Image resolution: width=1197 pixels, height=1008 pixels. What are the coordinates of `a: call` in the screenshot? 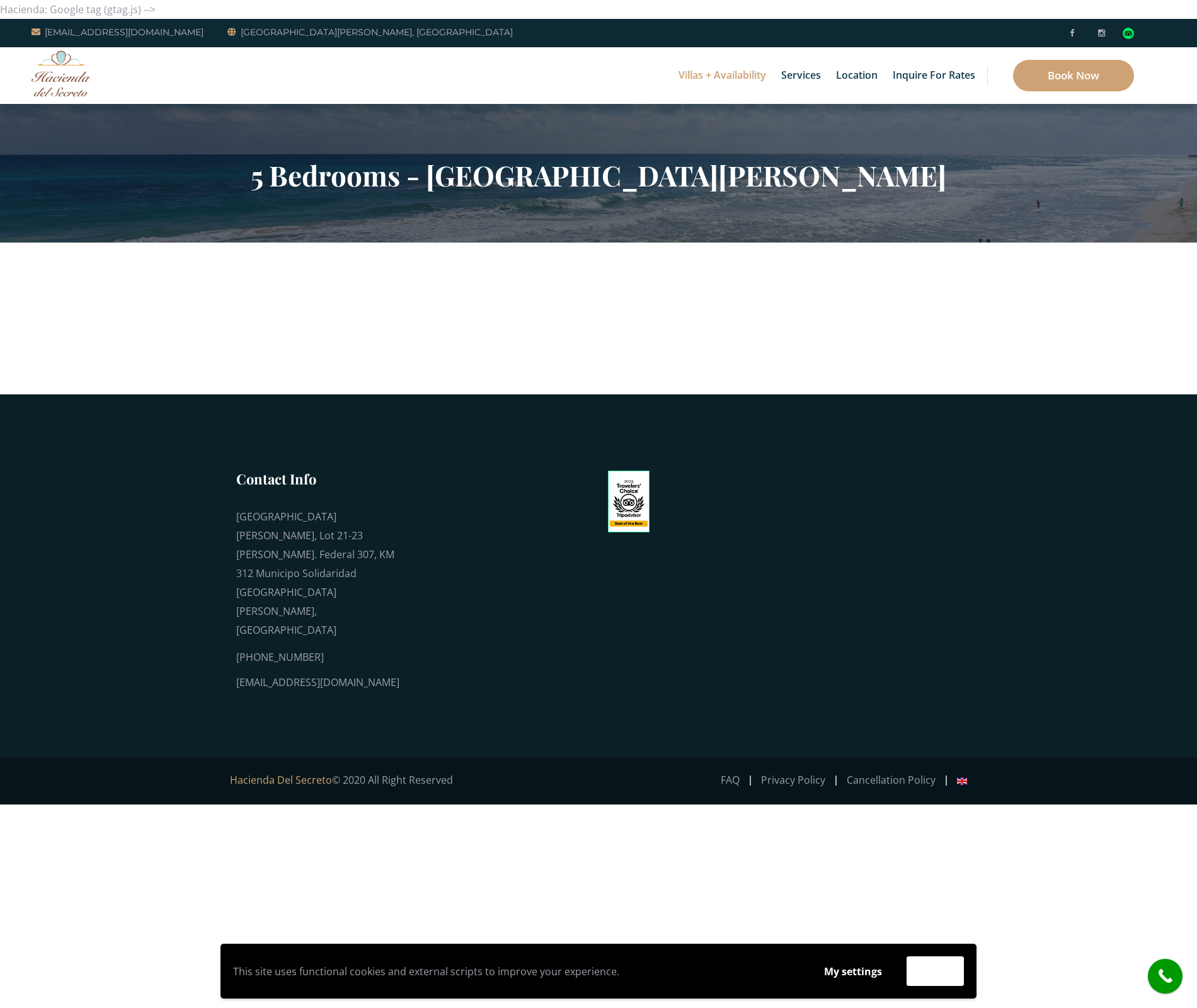 It's located at (1165, 976).